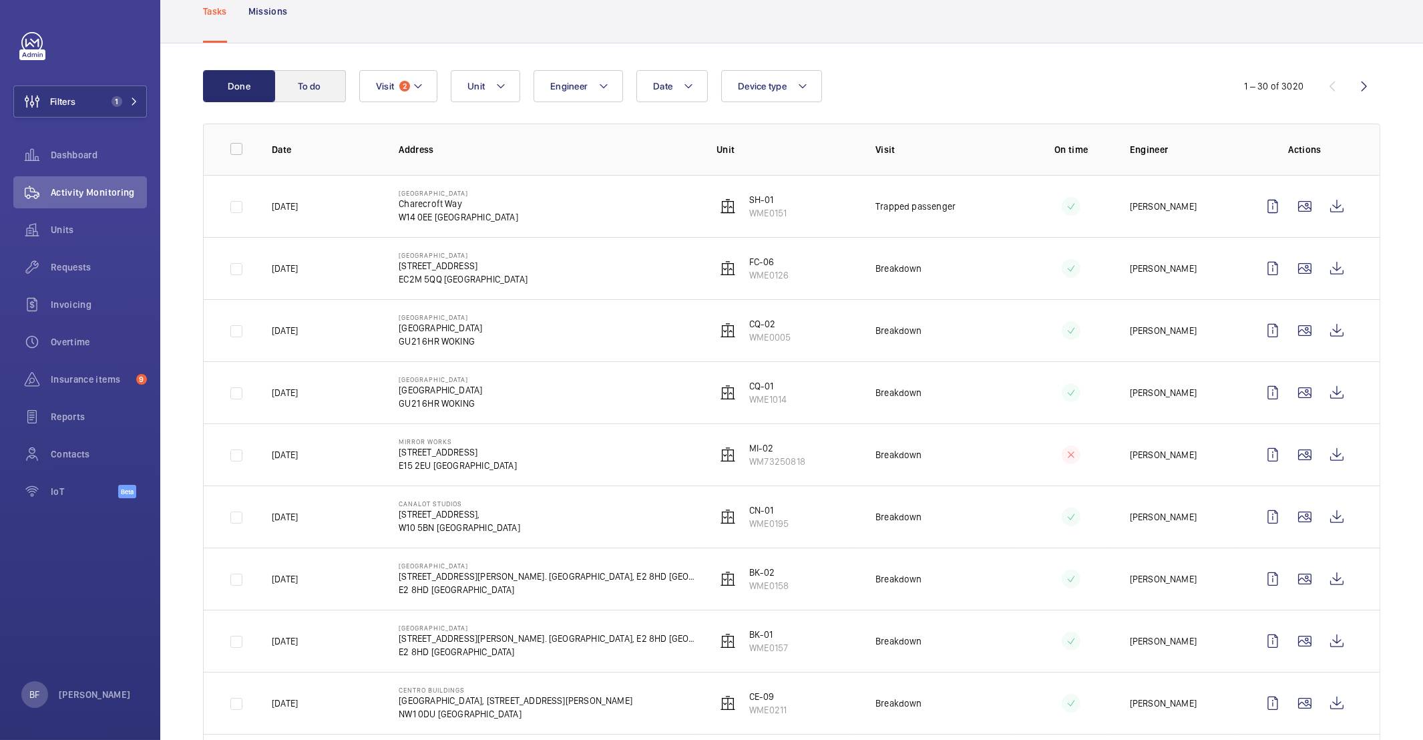 This screenshot has height=740, width=1423. Describe the element at coordinates (268, 11) in the screenshot. I see `p: Missions` at that location.